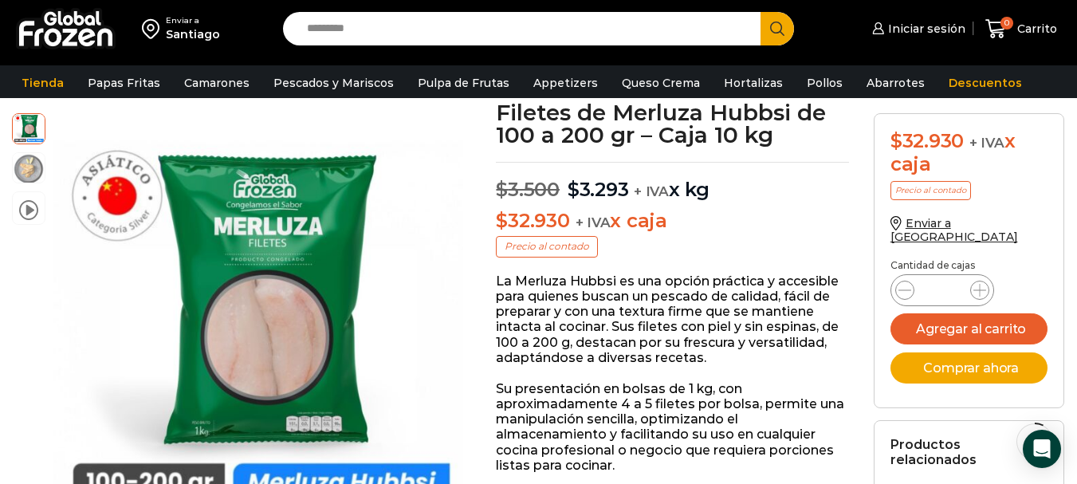 This screenshot has height=484, width=1077. What do you see at coordinates (124, 83) in the screenshot?
I see `a: Papas Fritas` at bounding box center [124, 83].